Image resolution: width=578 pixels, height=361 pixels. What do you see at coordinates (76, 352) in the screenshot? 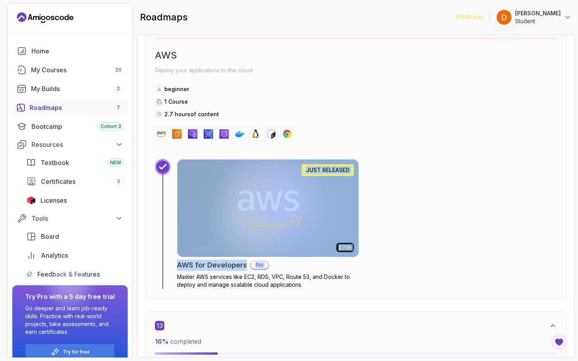
I see `a: Try for free` at bounding box center [76, 352].